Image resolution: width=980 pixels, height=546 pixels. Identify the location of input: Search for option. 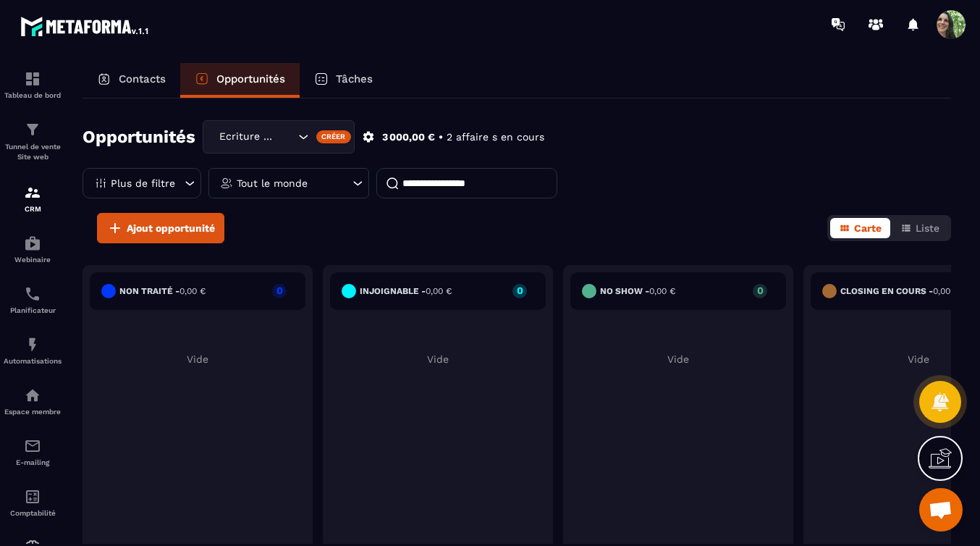
(287, 137).